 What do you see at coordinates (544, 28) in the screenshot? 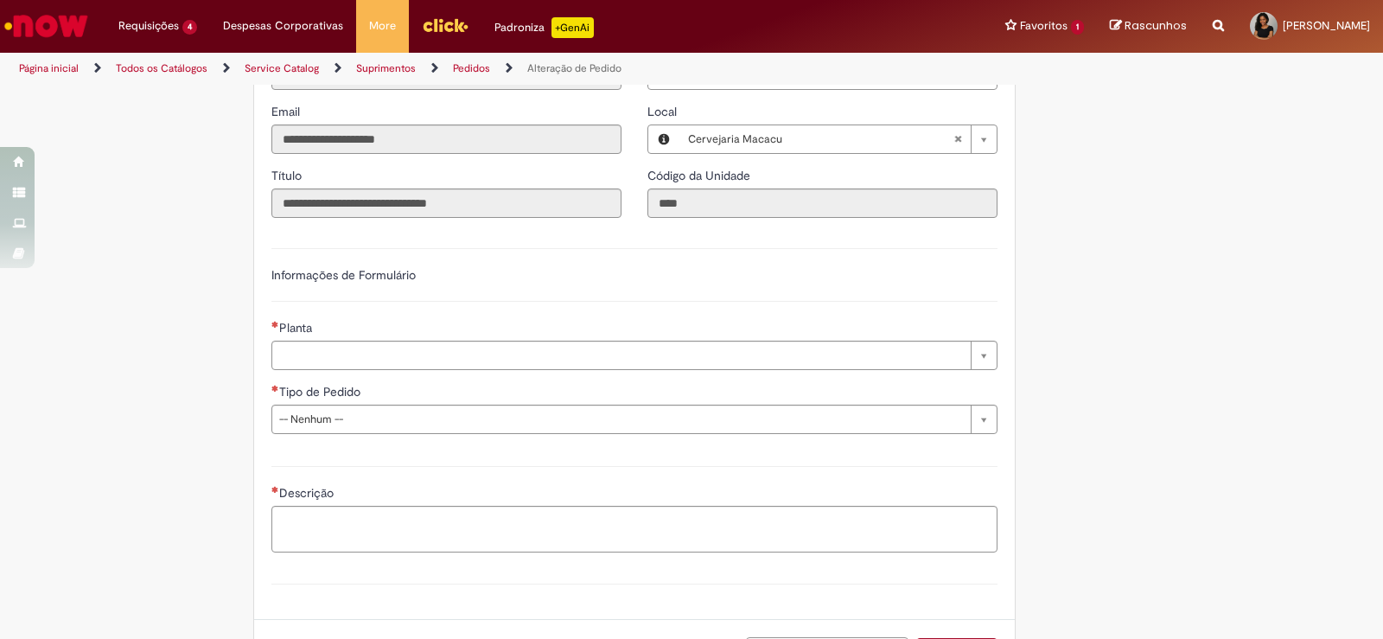
I see `div: Padroniza` at bounding box center [544, 28].